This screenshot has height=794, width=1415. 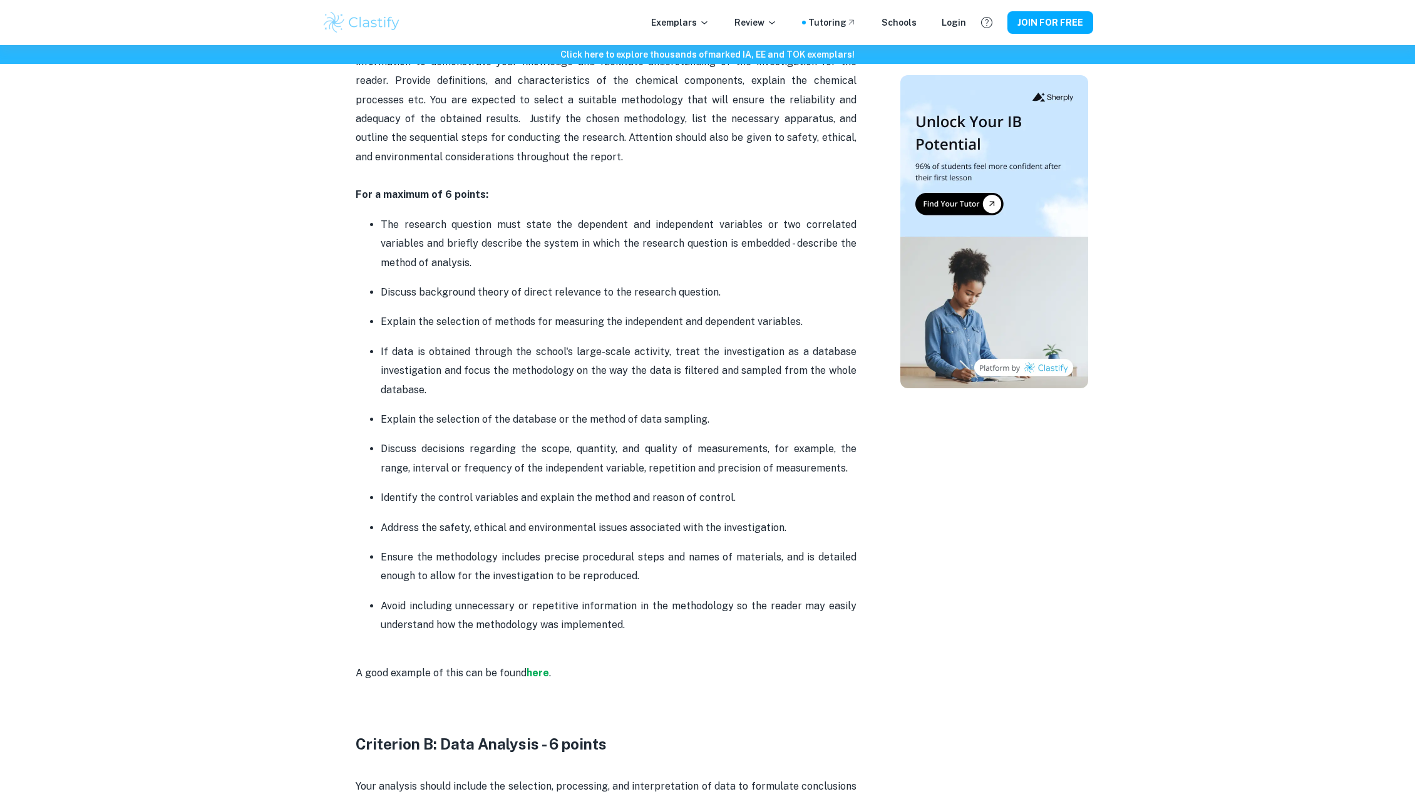 What do you see at coordinates (538, 673) in the screenshot?
I see `strong: here` at bounding box center [538, 673].